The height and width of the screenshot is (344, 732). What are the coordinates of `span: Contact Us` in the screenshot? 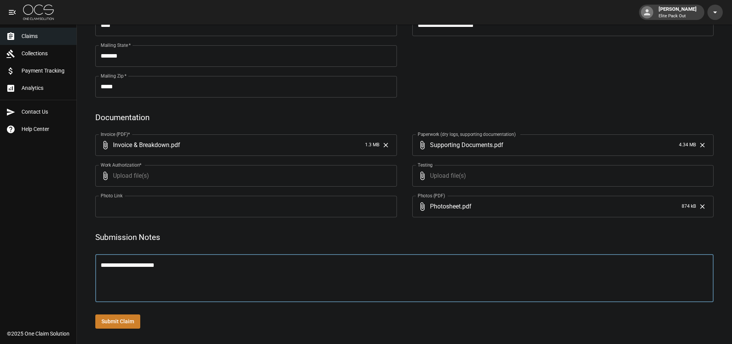 It's located at (46, 112).